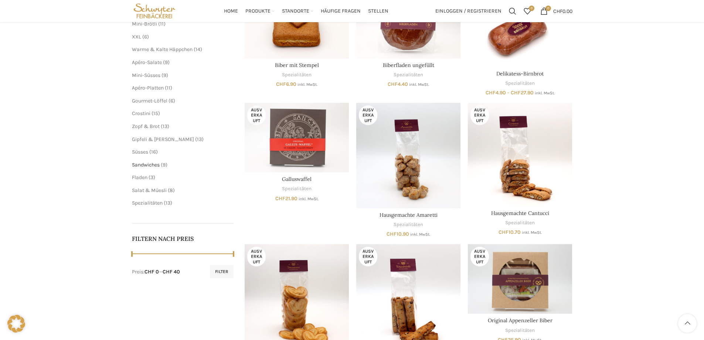 The image size is (704, 340). Describe the element at coordinates (172, 101) in the screenshot. I see `span: 6` at that location.